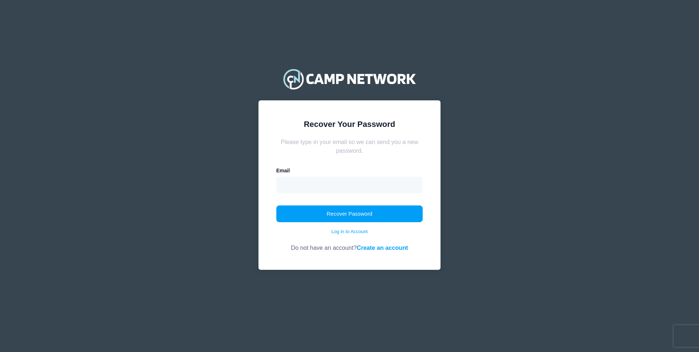 The image size is (699, 352). I want to click on label: Email, so click(283, 171).